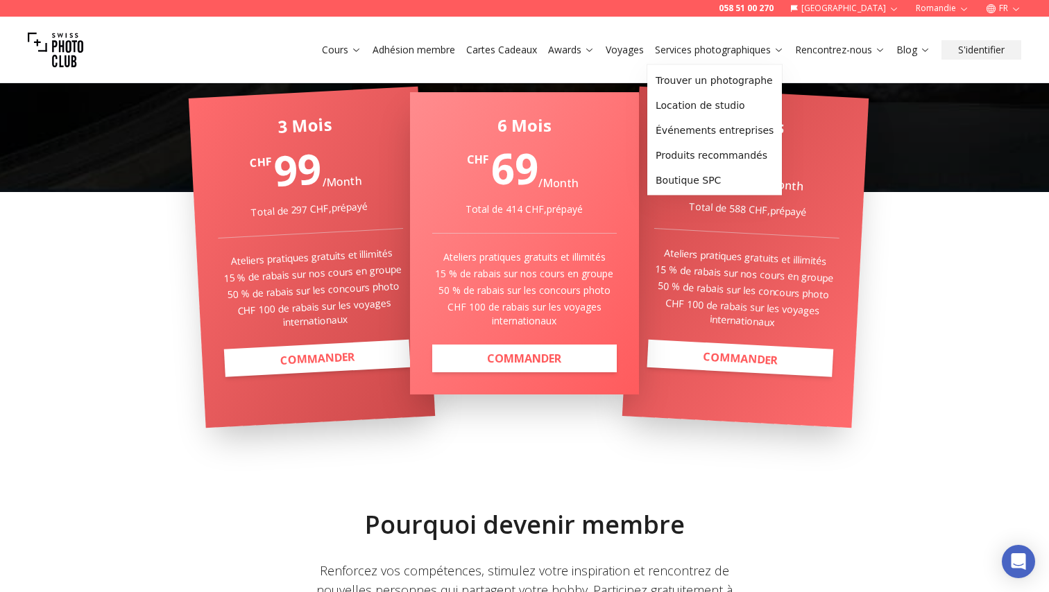  I want to click on div: Open Intercom Messenger, so click(1018, 562).